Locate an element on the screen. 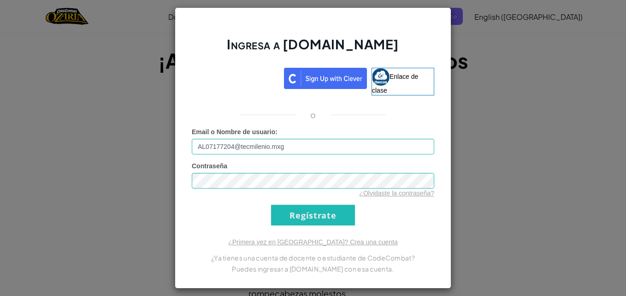 This screenshot has height=296, width=626. img: classlink-logo-small.png is located at coordinates (381, 77).